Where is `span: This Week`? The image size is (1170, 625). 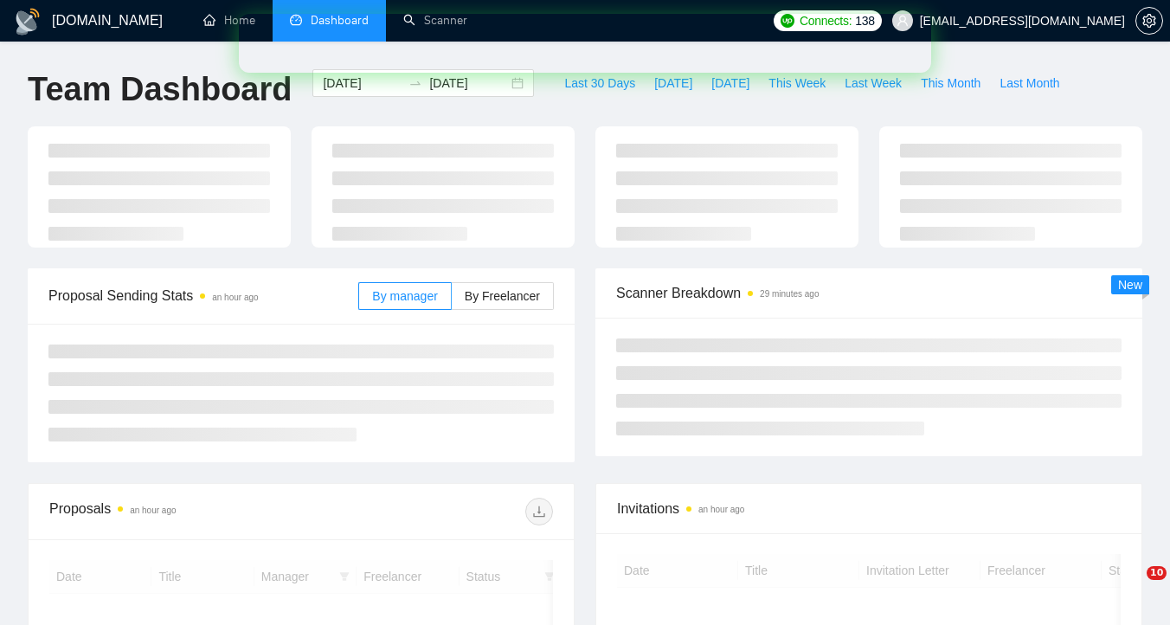
span: This Week is located at coordinates (797, 83).